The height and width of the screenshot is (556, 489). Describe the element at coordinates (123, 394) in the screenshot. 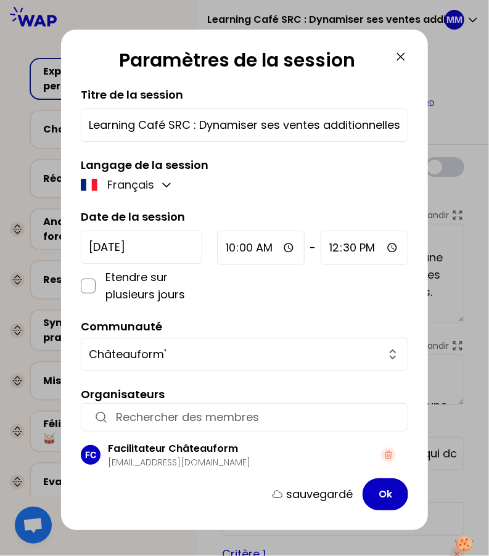

I see `label: Organisateurs` at that location.